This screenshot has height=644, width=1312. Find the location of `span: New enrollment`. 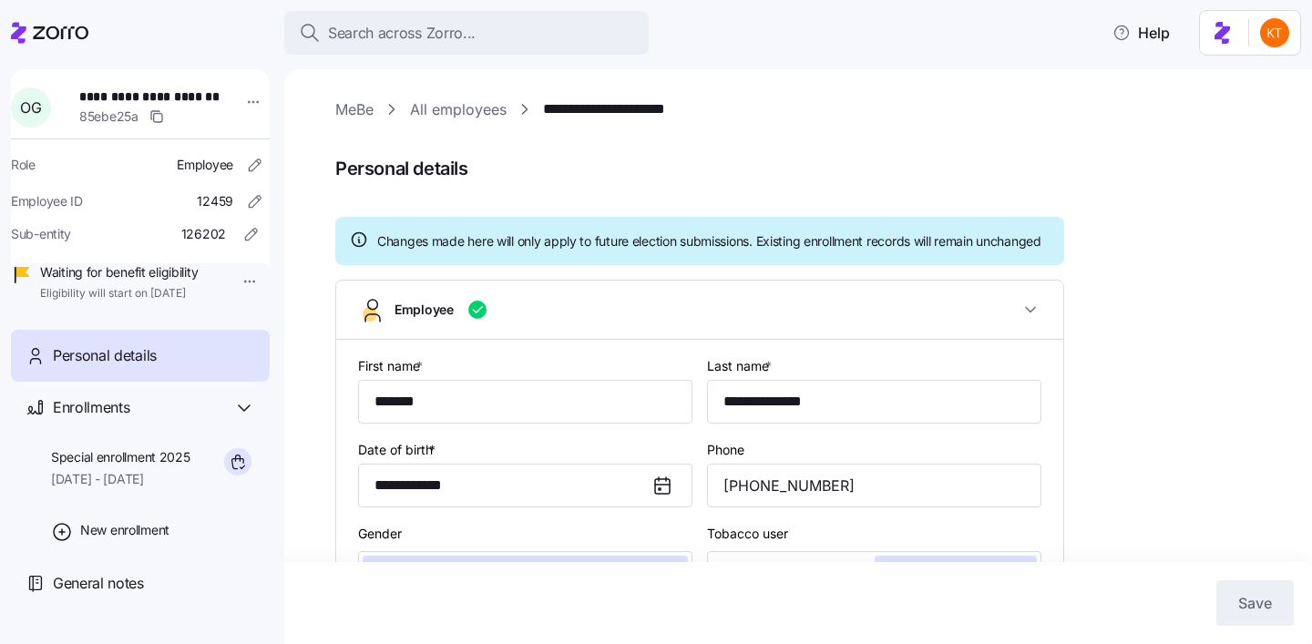

span: New enrollment is located at coordinates (125, 530).